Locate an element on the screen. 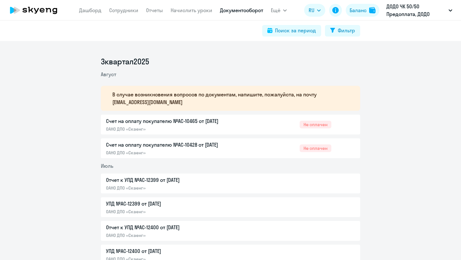 This screenshot has width=461, height=260. a: Документооборот is located at coordinates (242, 10).